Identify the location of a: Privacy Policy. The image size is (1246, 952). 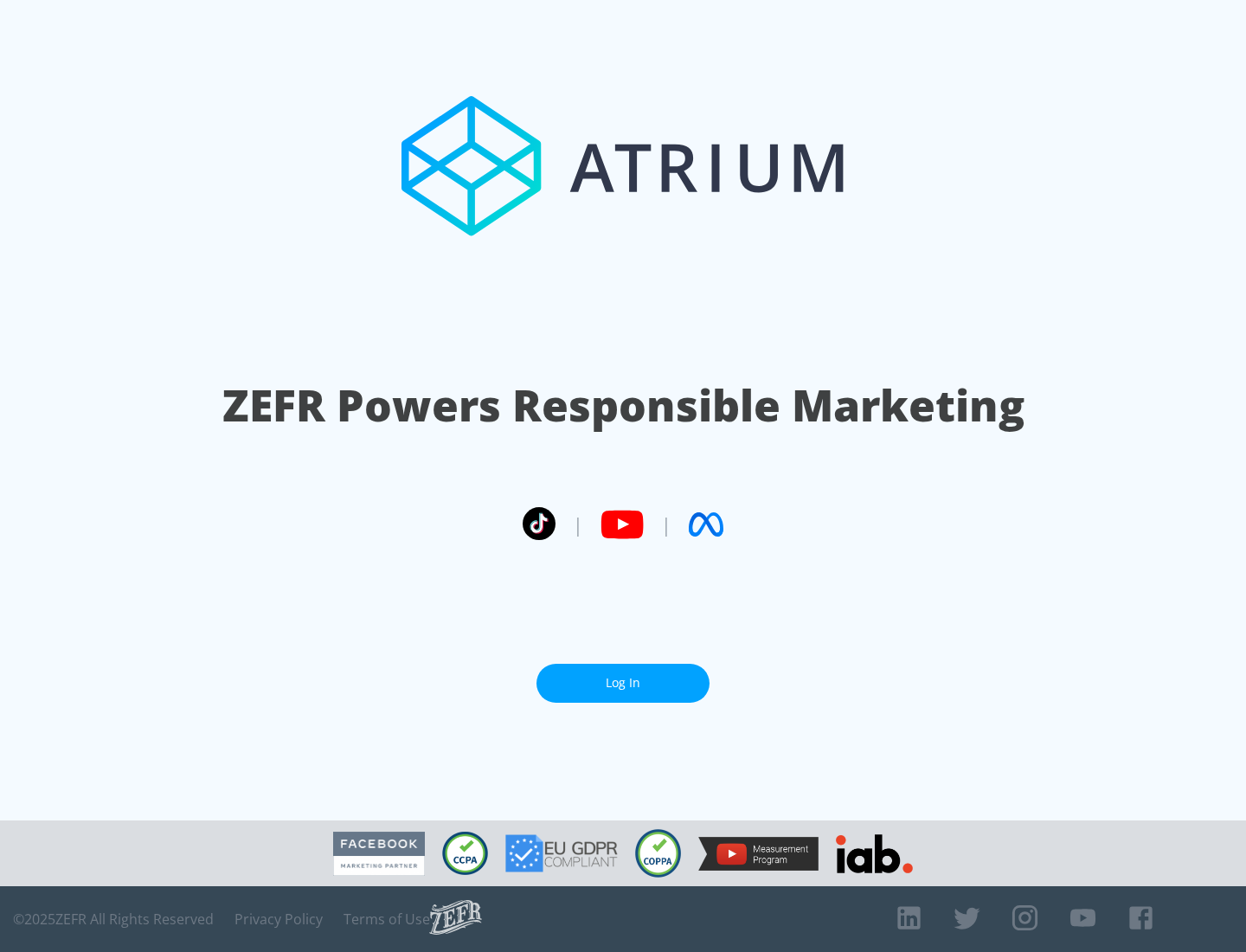
(279, 919).